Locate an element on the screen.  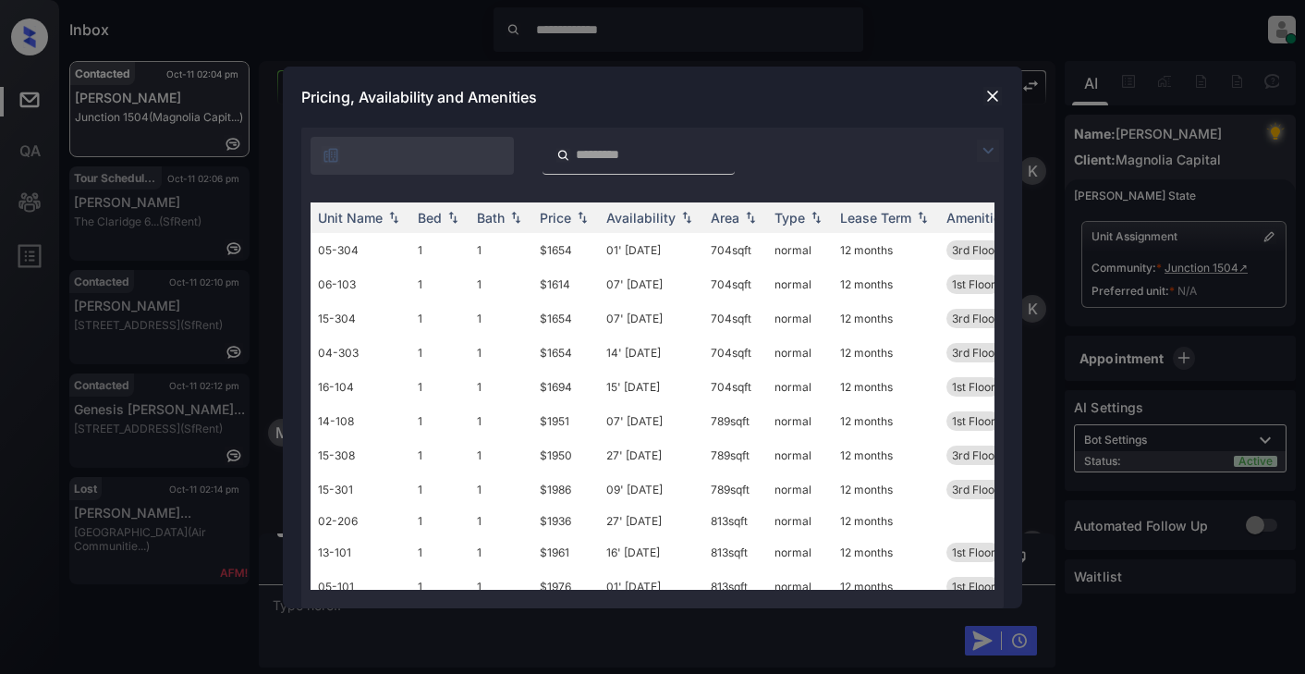
td: 02-206 is located at coordinates (360, 520).